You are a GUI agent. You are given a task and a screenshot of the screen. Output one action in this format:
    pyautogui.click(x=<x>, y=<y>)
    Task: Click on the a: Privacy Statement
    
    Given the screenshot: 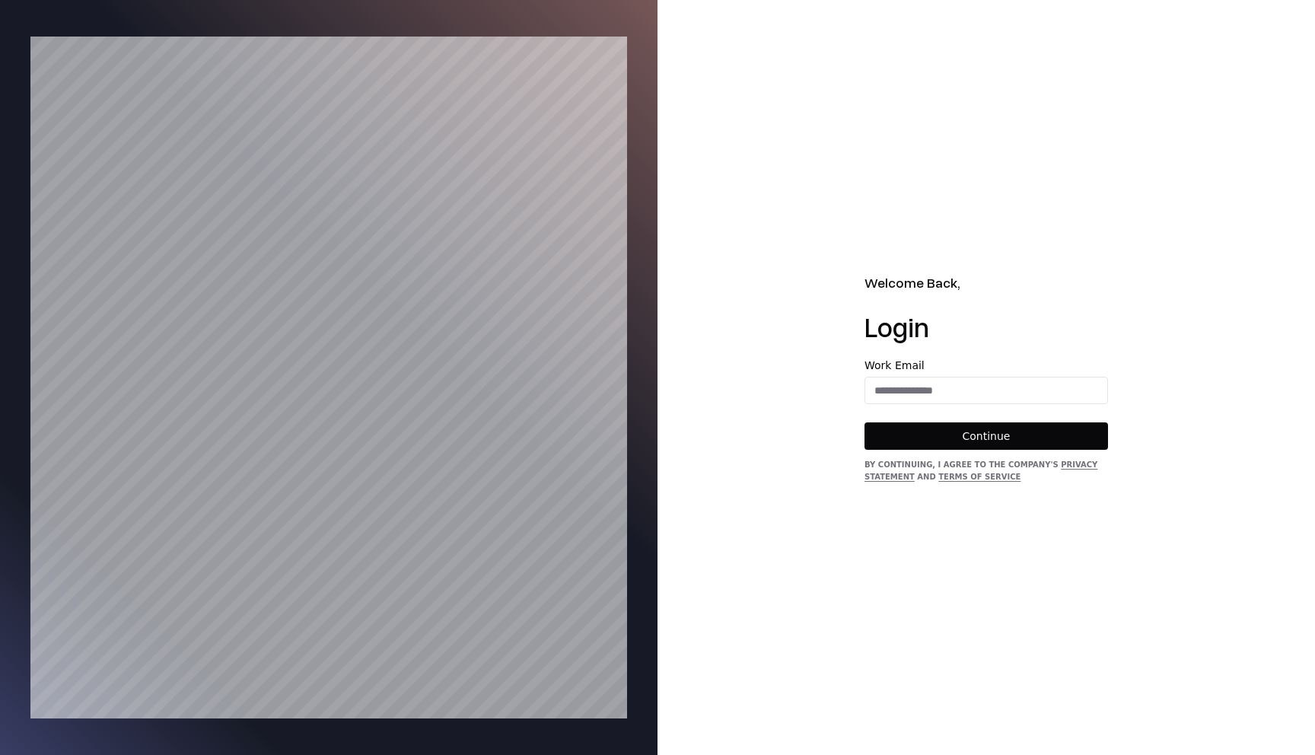 What is the action you would take?
    pyautogui.click(x=981, y=470)
    